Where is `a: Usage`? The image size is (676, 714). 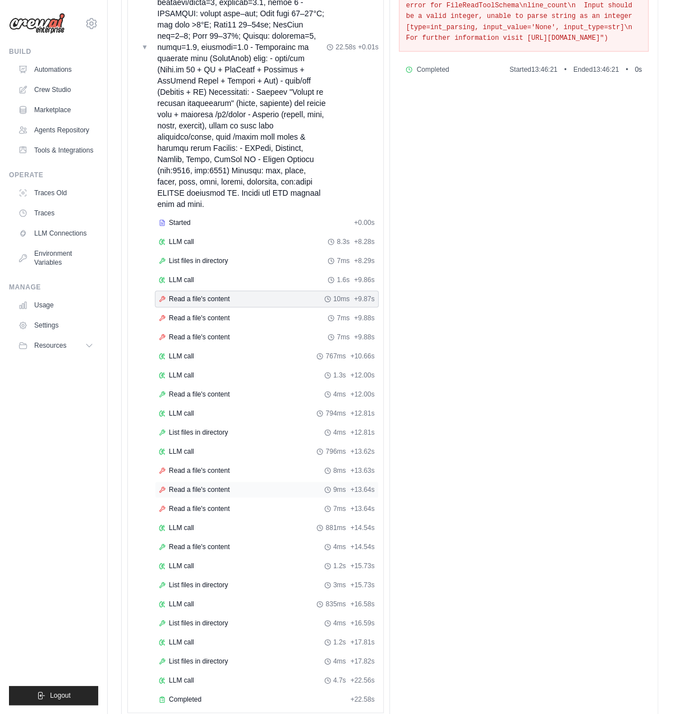
a: Usage is located at coordinates (56, 305).